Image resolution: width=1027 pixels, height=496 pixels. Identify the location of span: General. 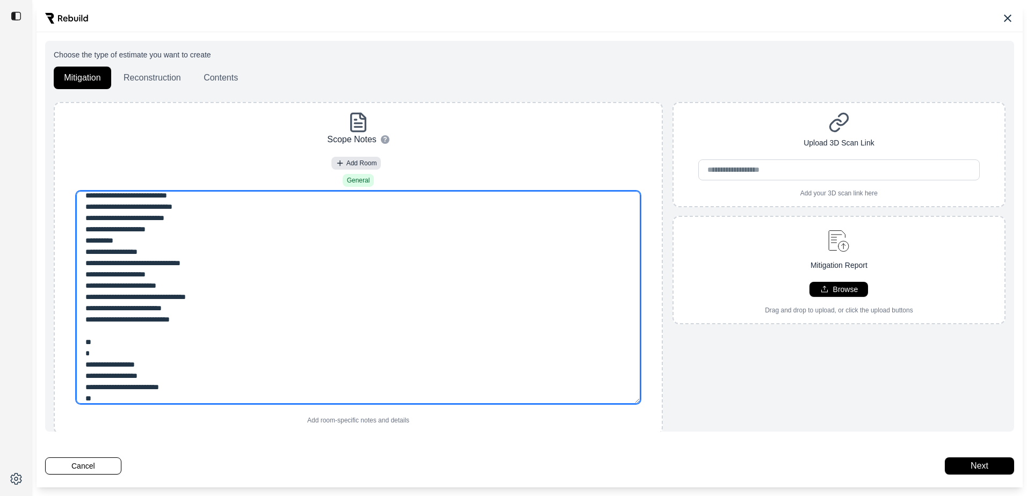
(358, 180).